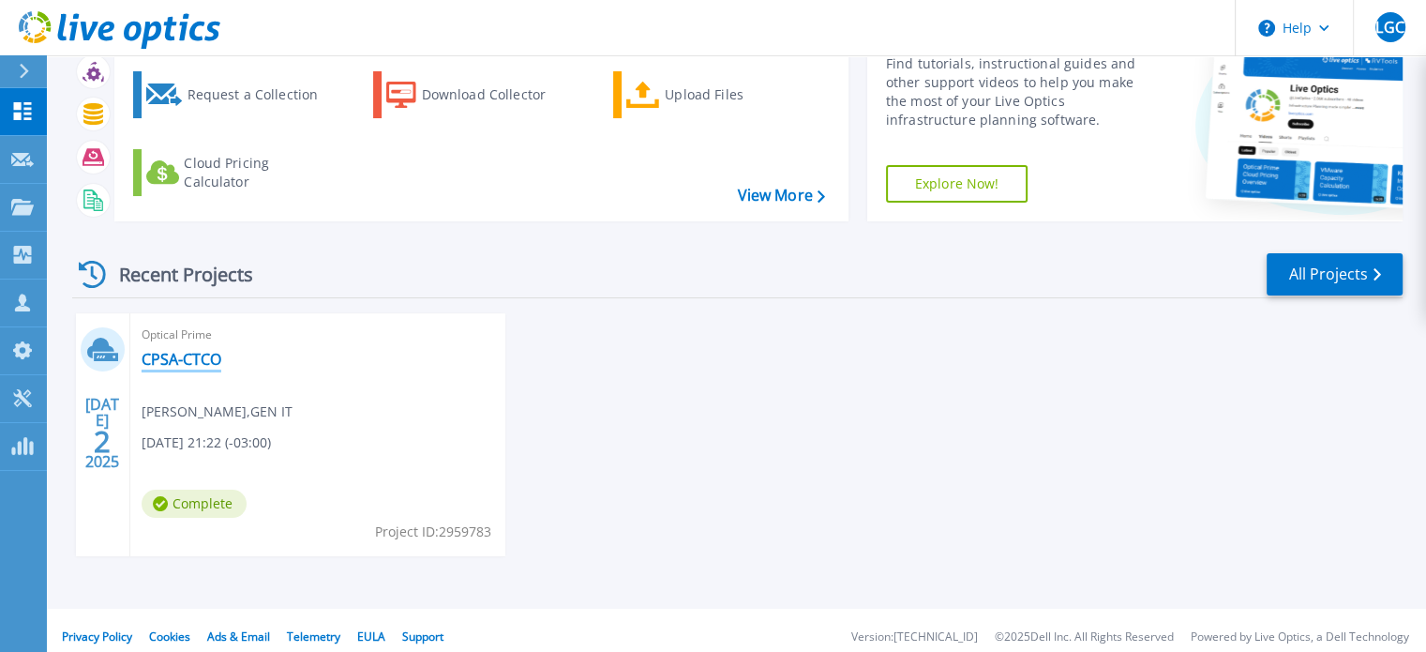 The image size is (1426, 652). Describe the element at coordinates (102, 441) in the screenshot. I see `span: 2` at that location.